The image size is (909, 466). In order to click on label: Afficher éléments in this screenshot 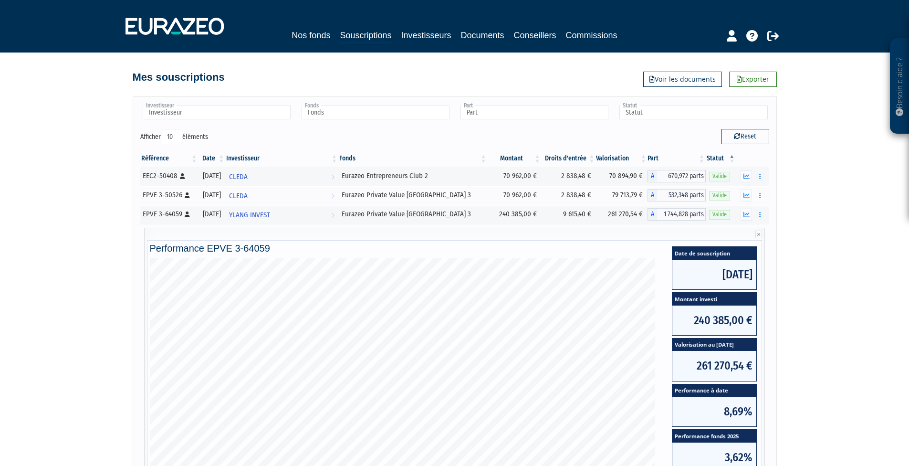, I will do `click(174, 137)`.